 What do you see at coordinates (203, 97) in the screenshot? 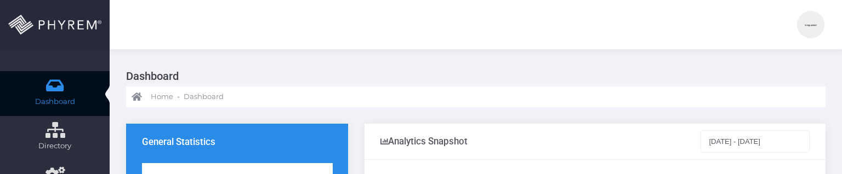
I see `a: Dashboard` at bounding box center [203, 97].